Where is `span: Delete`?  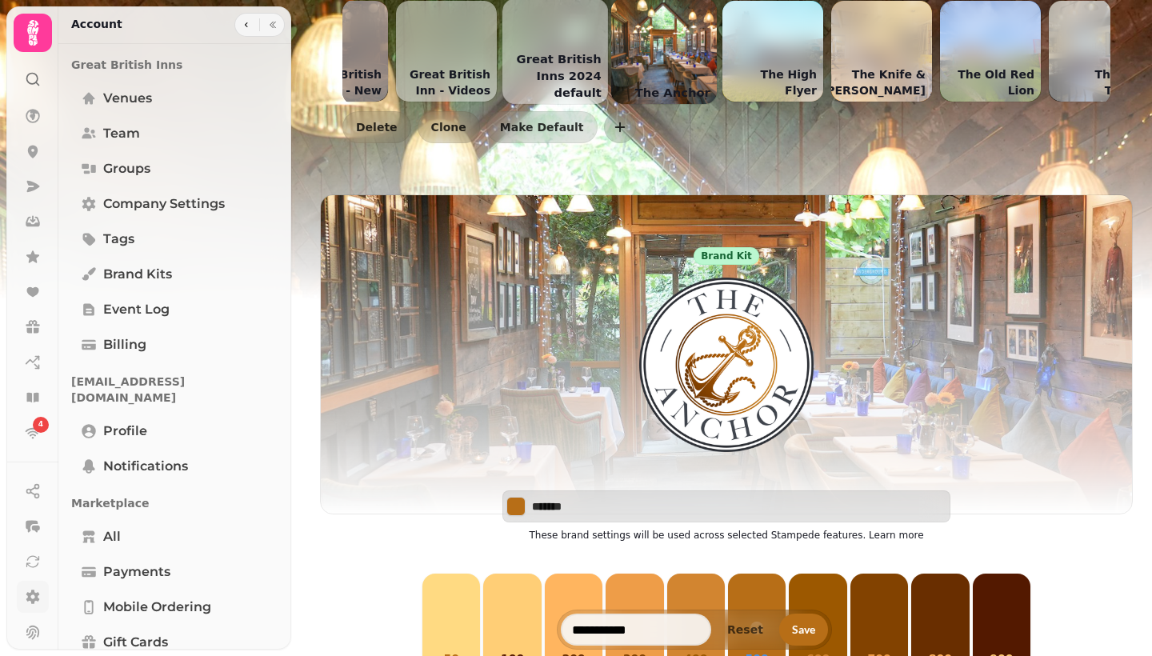 span: Delete is located at coordinates (377, 127).